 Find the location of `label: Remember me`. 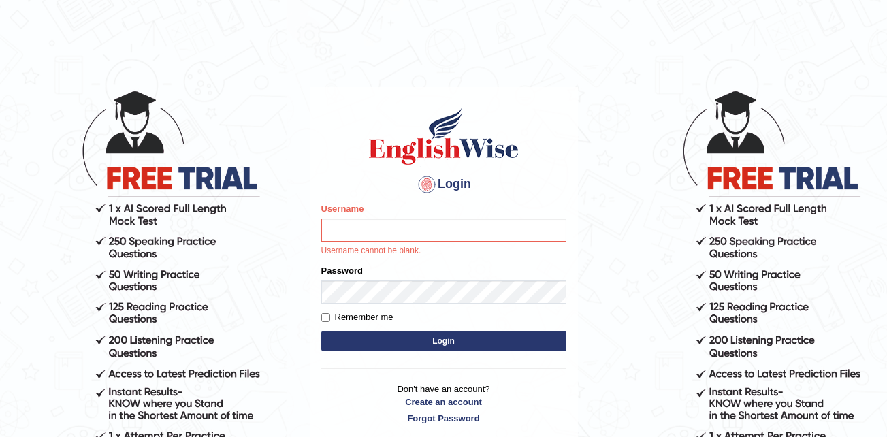

label: Remember me is located at coordinates (357, 317).